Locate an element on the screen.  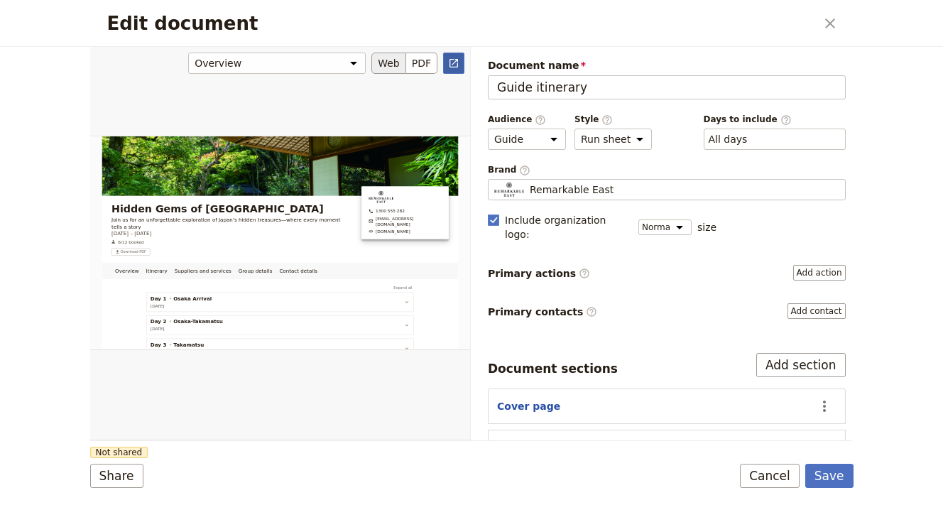
span: Brand is located at coordinates (667, 170).